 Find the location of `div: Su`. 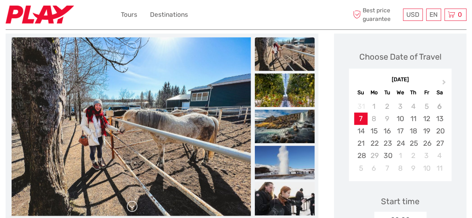

div: Su is located at coordinates (361, 93).